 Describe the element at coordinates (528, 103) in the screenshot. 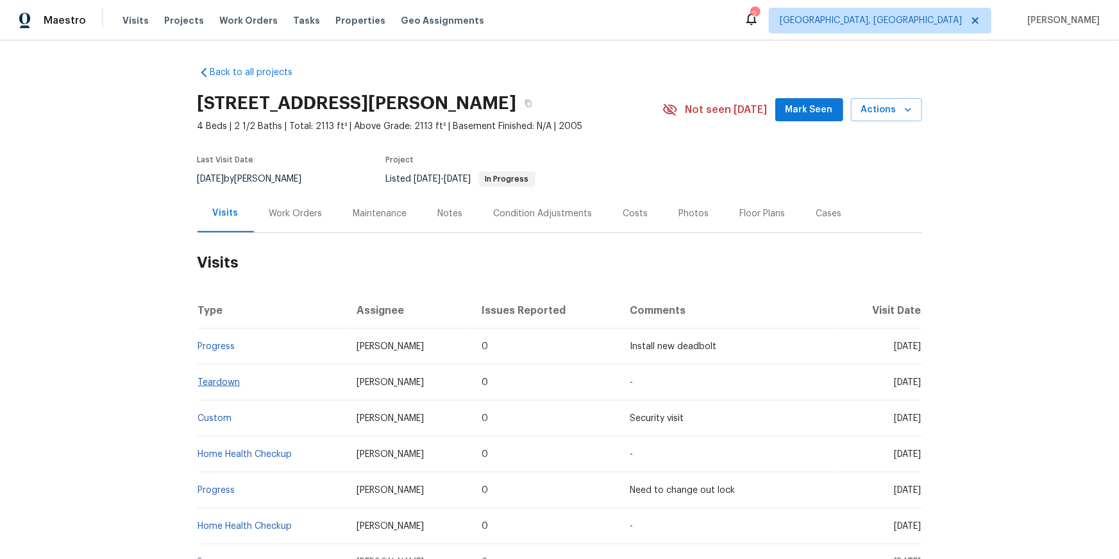

I see `button: Copy Address` at that location.